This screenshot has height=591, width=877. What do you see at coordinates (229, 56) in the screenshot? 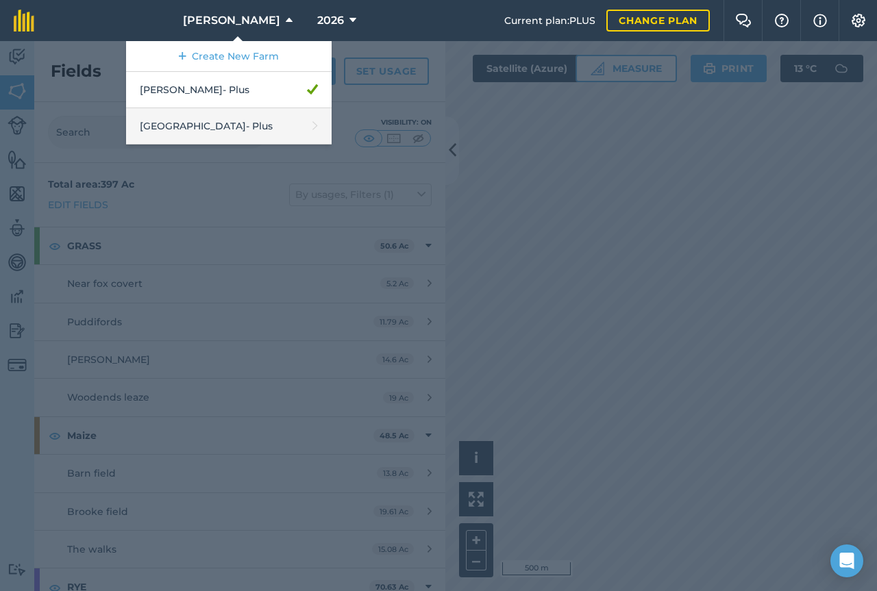
I see `a: Create New Farm` at bounding box center [229, 56].